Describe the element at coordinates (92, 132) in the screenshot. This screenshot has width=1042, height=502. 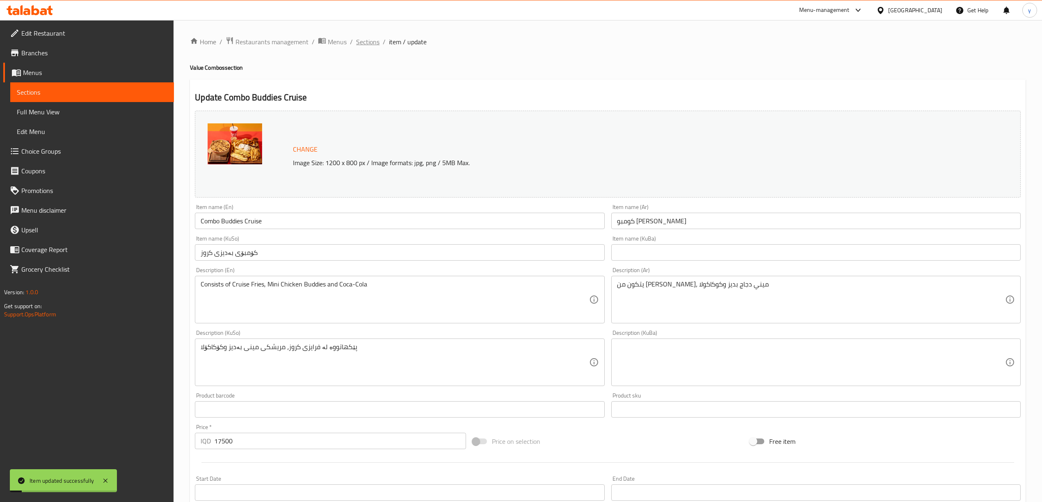
I see `span: Edit Menu` at that location.